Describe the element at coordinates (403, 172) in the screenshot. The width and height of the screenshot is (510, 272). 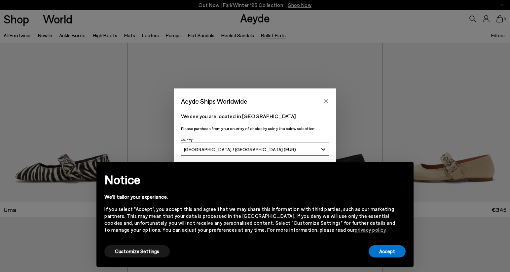
I see `button: Close this notice` at that location.